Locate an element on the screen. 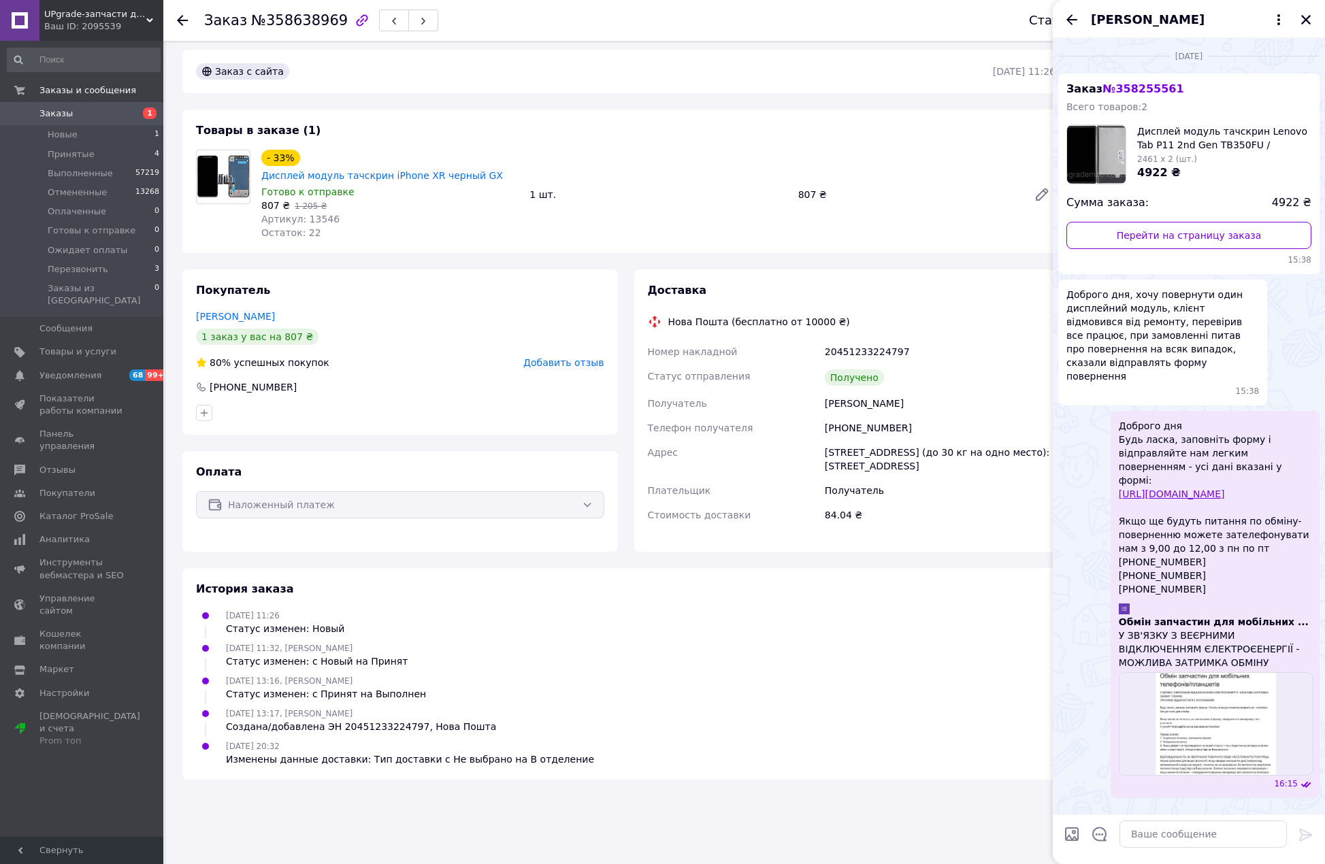  span: Уведомления is located at coordinates (70, 376).